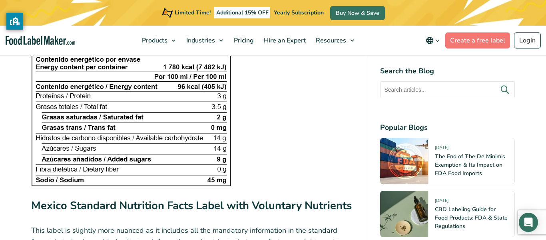 The image size is (546, 240). I want to click on a: Products, so click(158, 40).